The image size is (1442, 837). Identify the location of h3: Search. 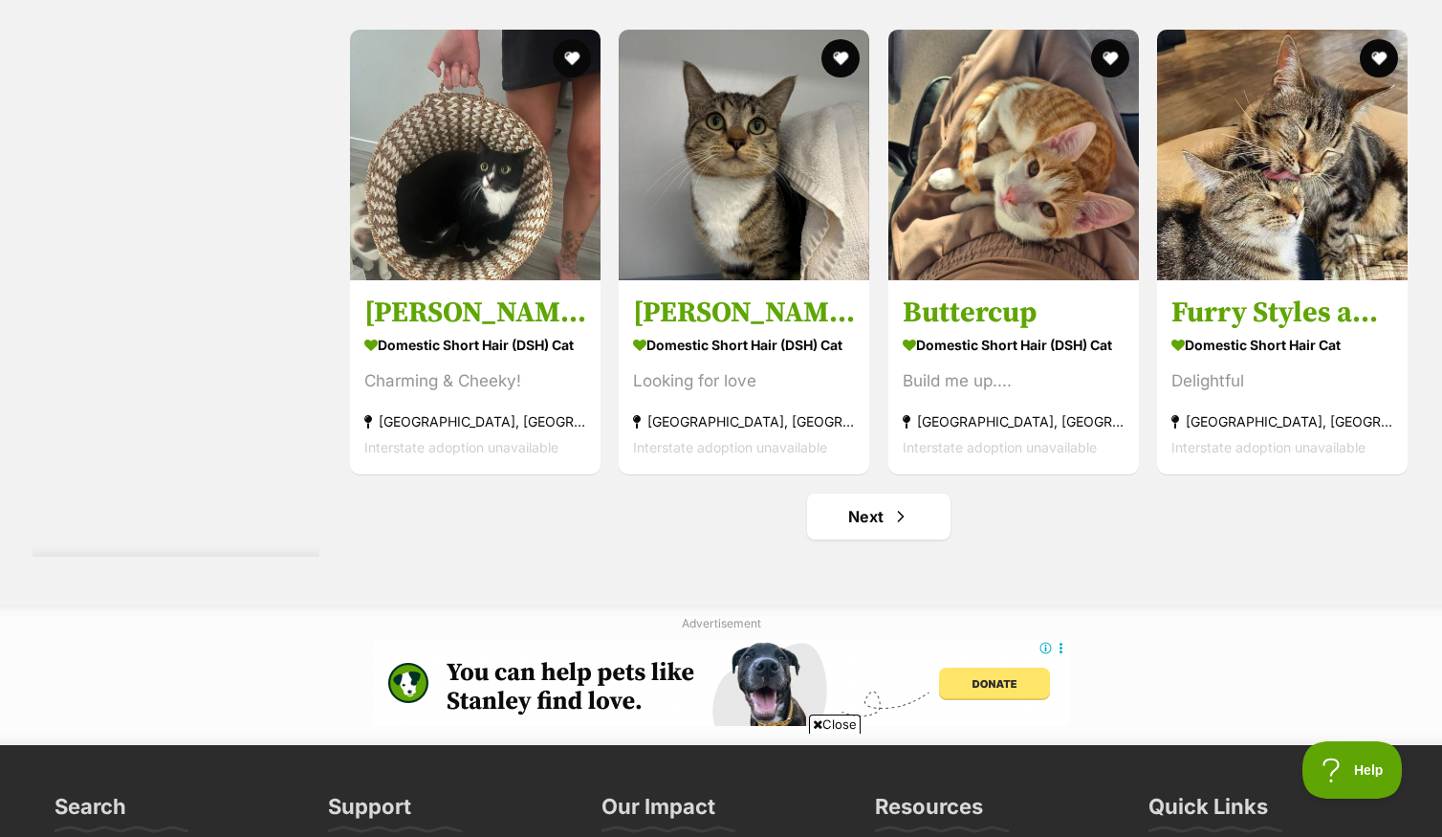
(90, 812).